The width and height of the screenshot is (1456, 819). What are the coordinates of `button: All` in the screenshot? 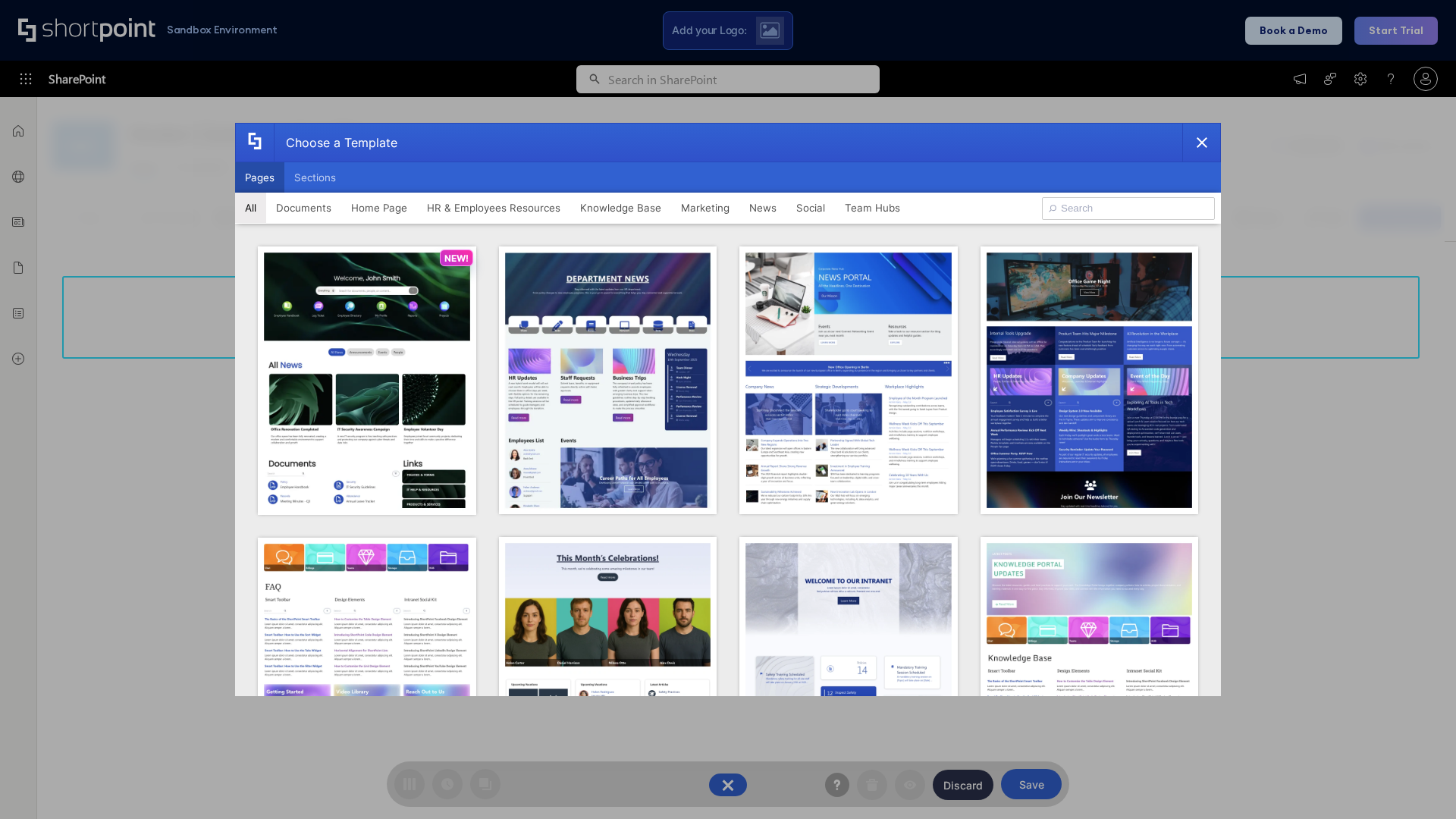 It's located at (250, 208).